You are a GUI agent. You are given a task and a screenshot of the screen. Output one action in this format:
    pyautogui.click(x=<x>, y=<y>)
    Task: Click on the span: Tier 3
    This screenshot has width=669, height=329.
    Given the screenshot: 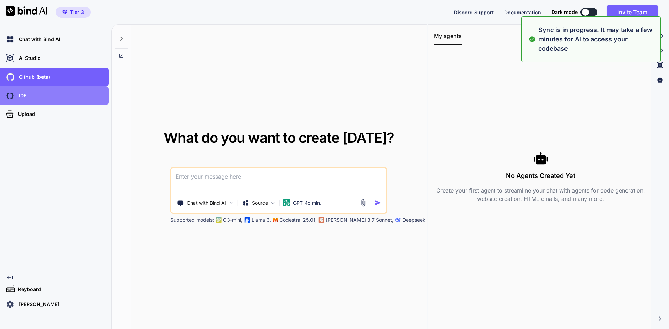 What is the action you would take?
    pyautogui.click(x=77, y=12)
    